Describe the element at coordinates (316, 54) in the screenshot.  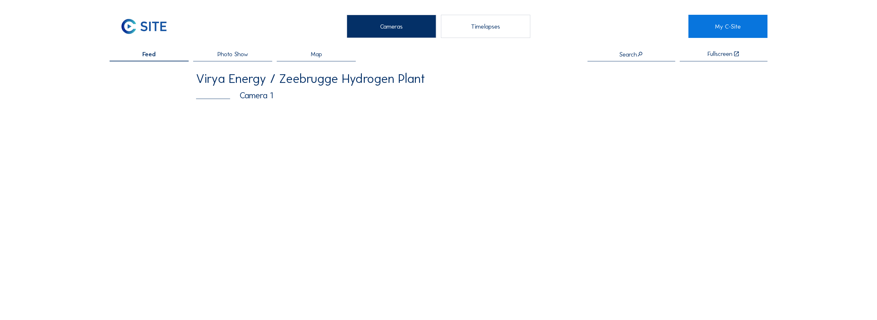
I see `span: Map` at that location.